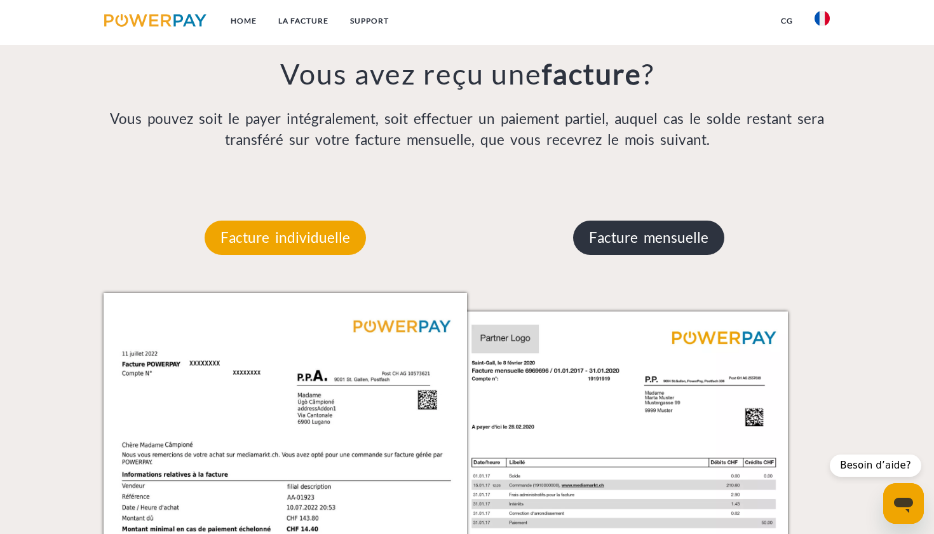 Image resolution: width=934 pixels, height=534 pixels. Describe the element at coordinates (876, 465) in the screenshot. I see `div: Besoin d’aide?` at that location.